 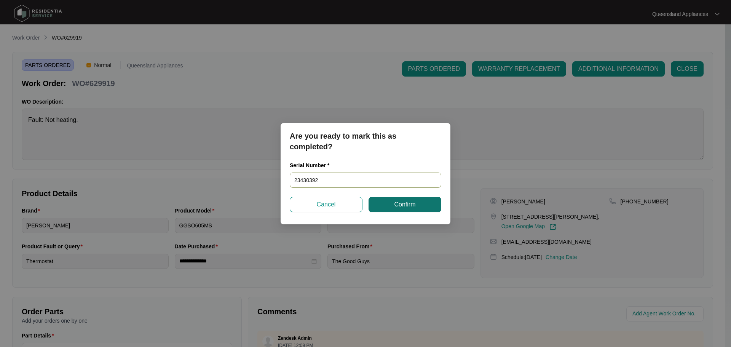 What do you see at coordinates (405, 205) in the screenshot?
I see `span: Confirm` at bounding box center [405, 205].